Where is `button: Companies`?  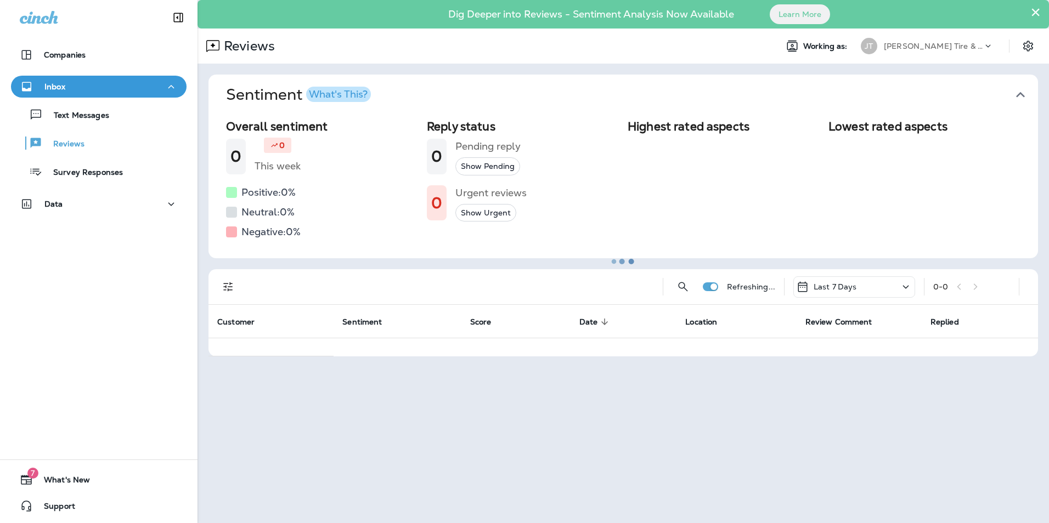 button: Companies is located at coordinates (99, 55).